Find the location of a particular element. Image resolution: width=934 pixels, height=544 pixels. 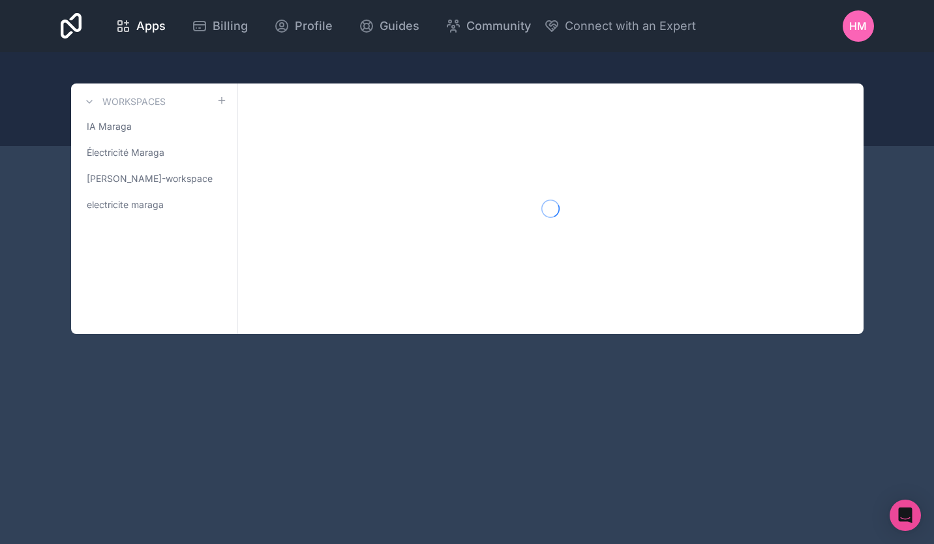

a: Workspaces is located at coordinates (123, 102).